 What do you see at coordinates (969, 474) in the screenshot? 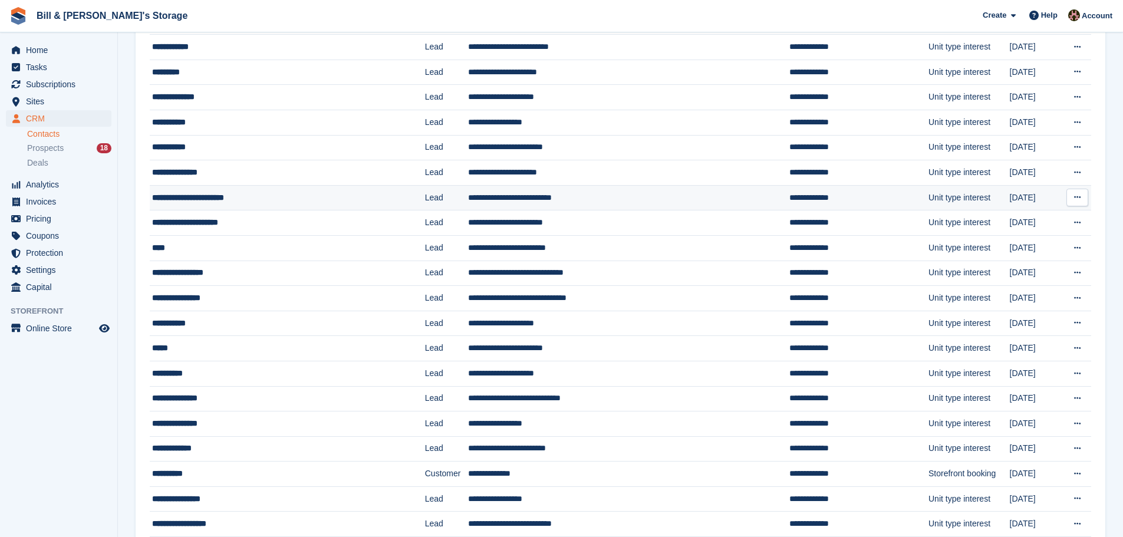
I see `td: Storefront booking` at bounding box center [969, 474].